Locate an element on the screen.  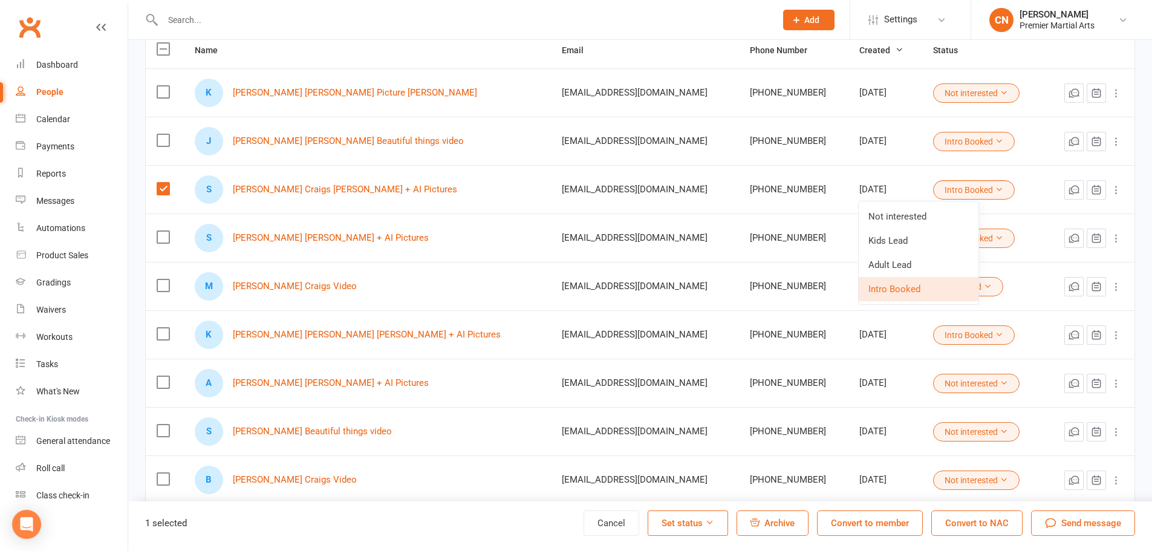
button: Convert to NAC is located at coordinates (977, 523).